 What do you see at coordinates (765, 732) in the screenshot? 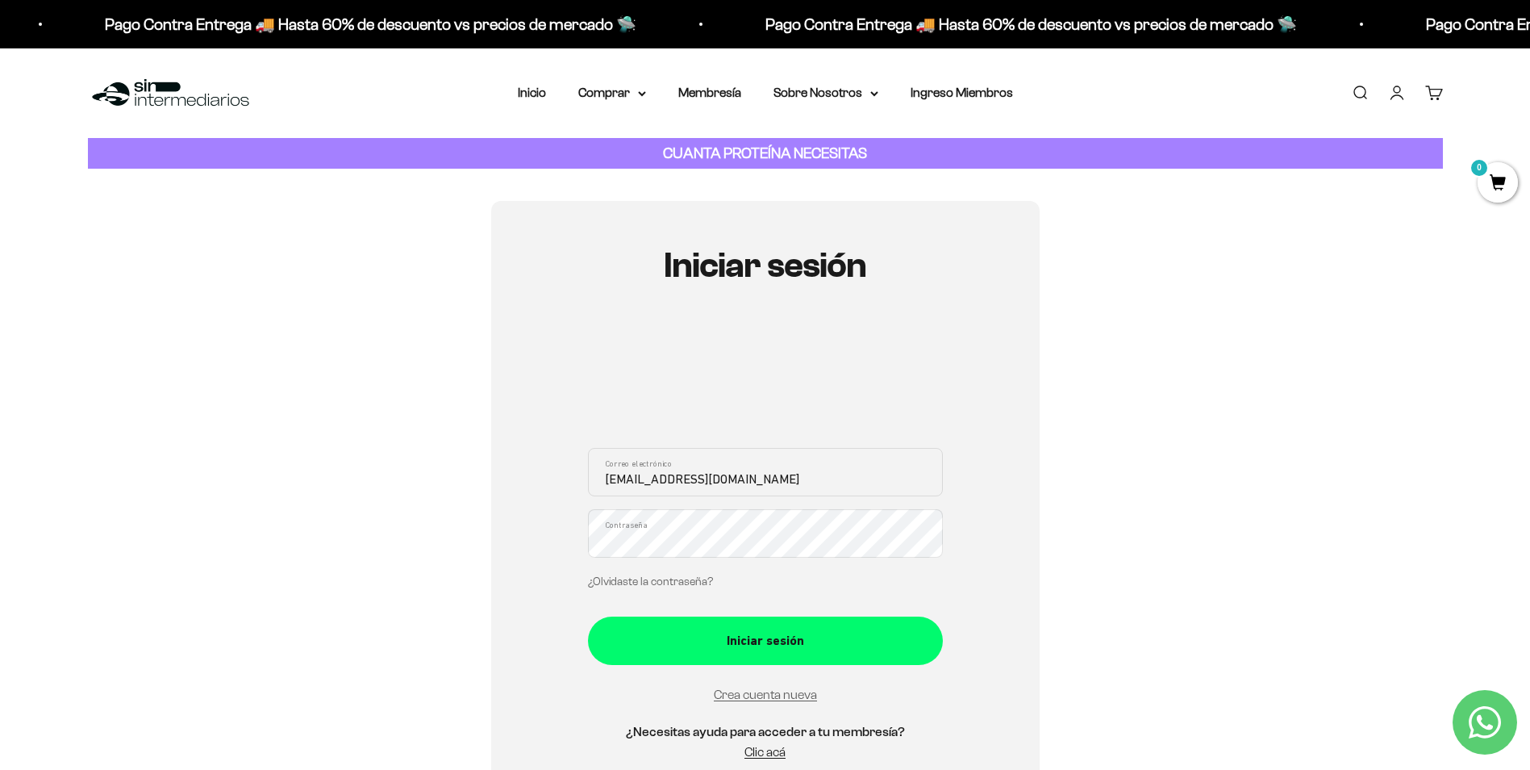
I see `h5: ¿Necesitas ayuda para acceder a tu membresía?` at bounding box center [765, 732].